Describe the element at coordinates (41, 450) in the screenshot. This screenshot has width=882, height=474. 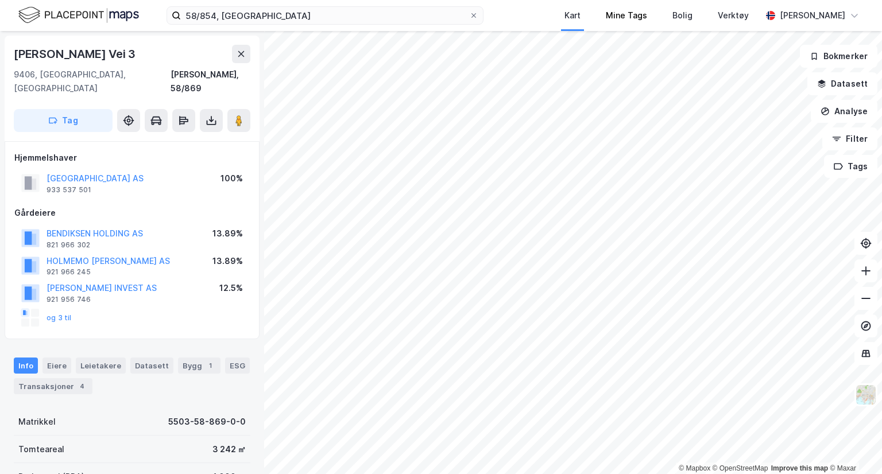
I see `div: Tomteareal` at that location.